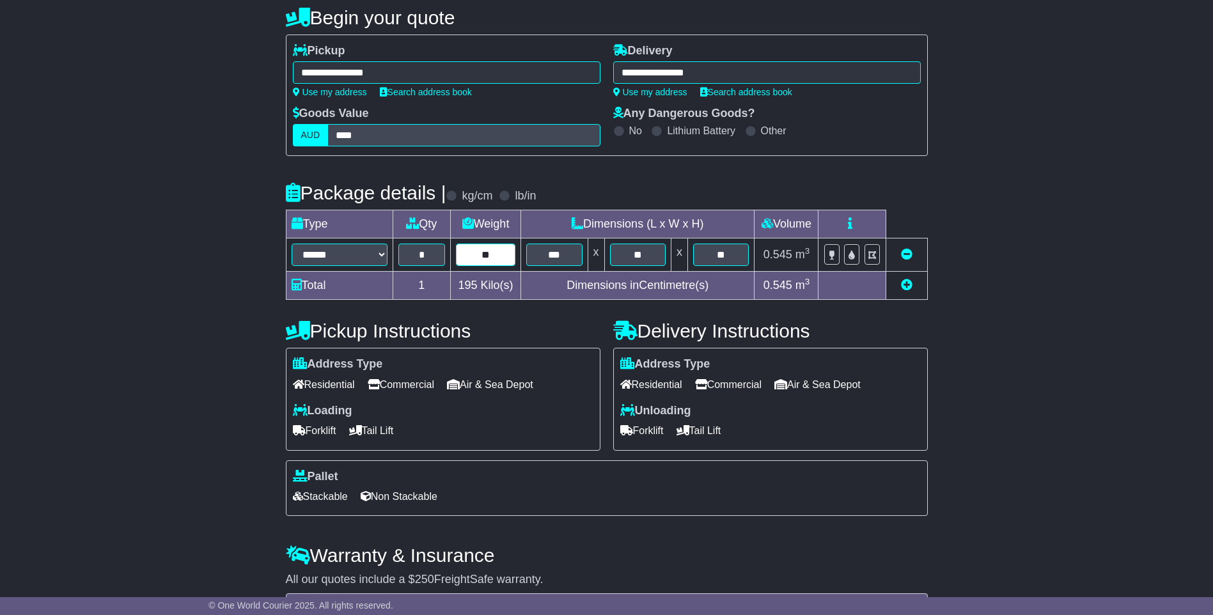 This screenshot has width=1213, height=615. I want to click on h4: Pickup Instructions, so click(443, 331).